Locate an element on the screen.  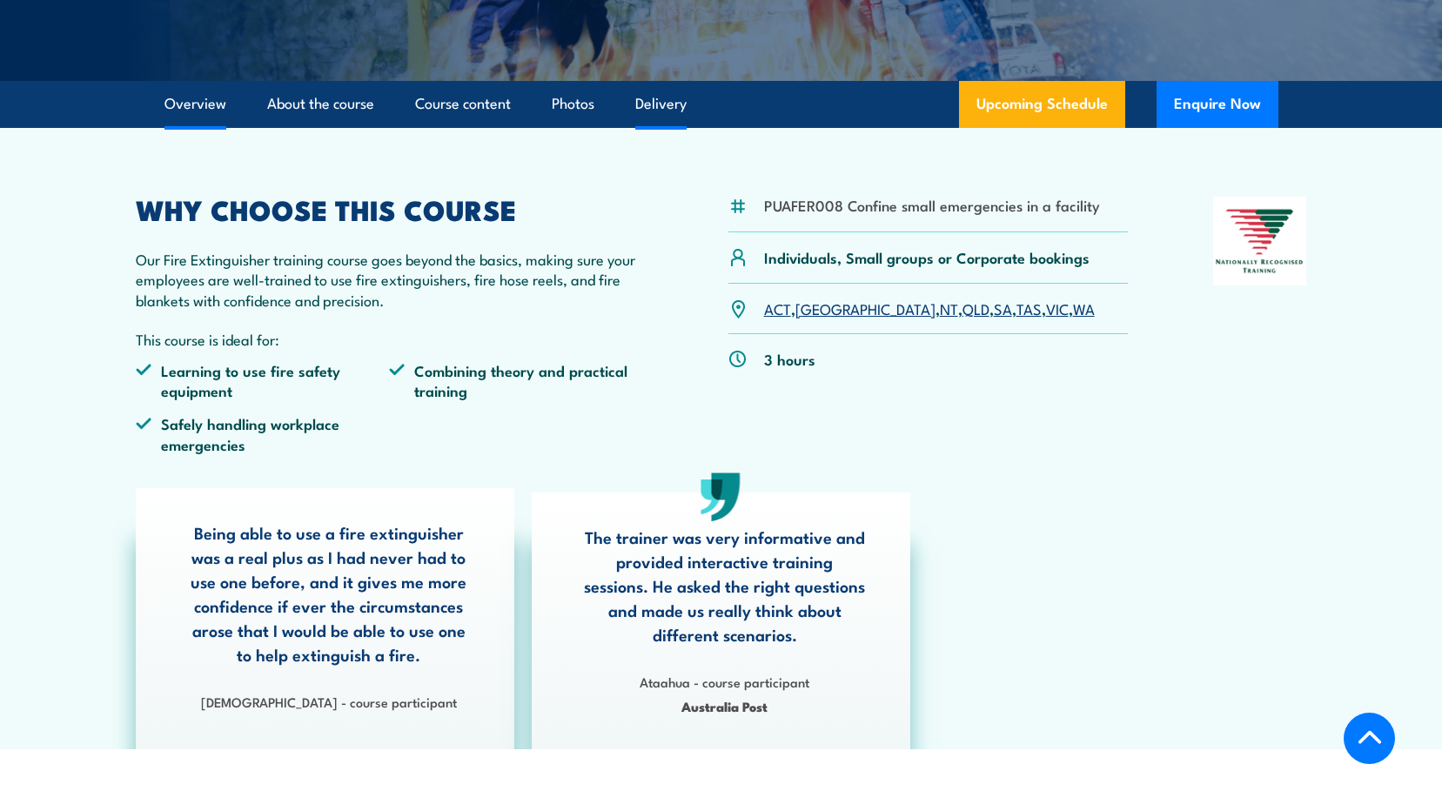
a: TAS is located at coordinates (1029, 308).